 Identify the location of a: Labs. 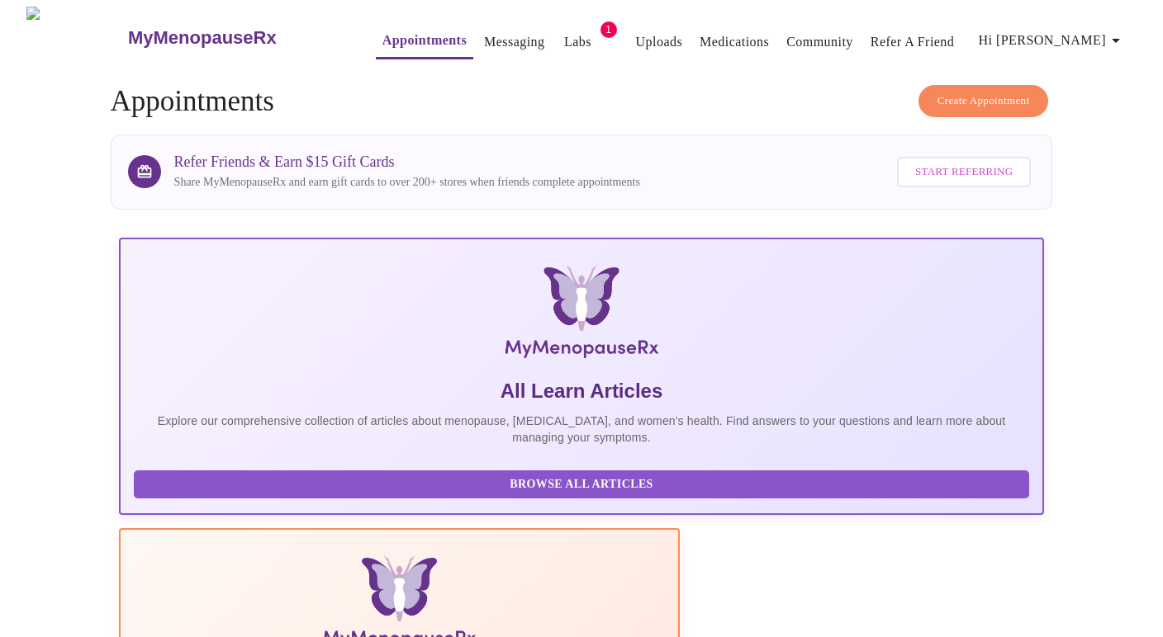
(577, 42).